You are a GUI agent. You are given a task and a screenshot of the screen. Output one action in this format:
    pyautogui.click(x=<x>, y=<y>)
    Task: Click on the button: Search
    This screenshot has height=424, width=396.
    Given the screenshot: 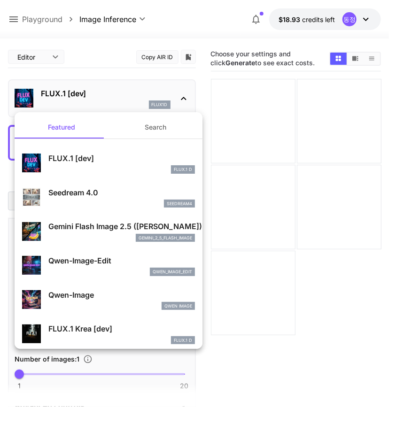 What is the action you would take?
    pyautogui.click(x=156, y=127)
    